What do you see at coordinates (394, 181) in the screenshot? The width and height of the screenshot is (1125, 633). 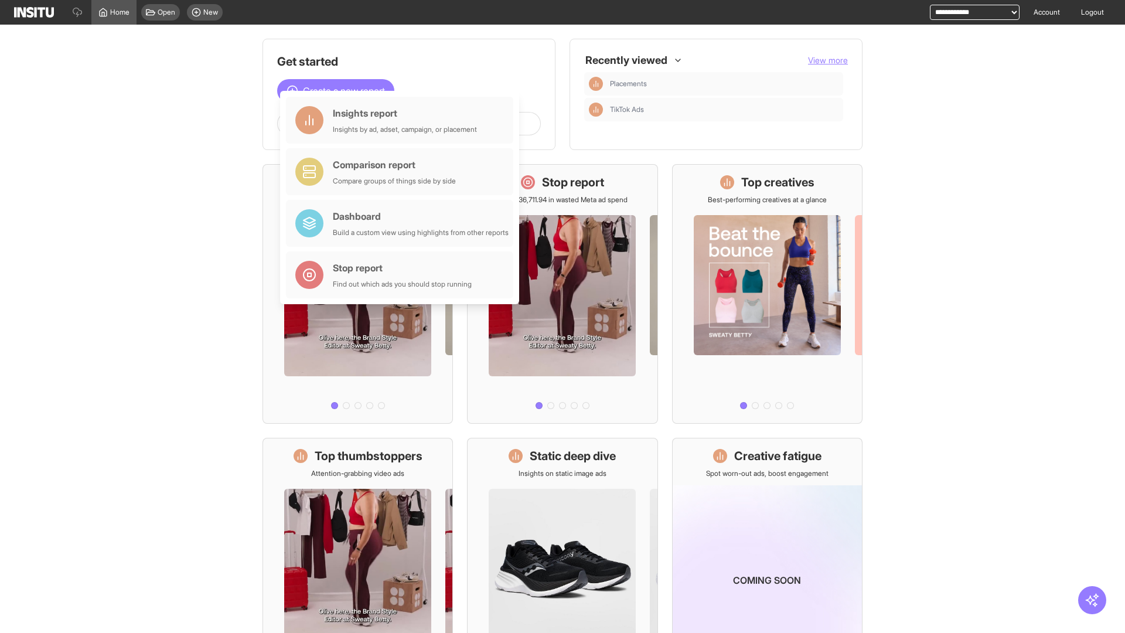 I see `div: Compare groups of things side by side` at bounding box center [394, 181].